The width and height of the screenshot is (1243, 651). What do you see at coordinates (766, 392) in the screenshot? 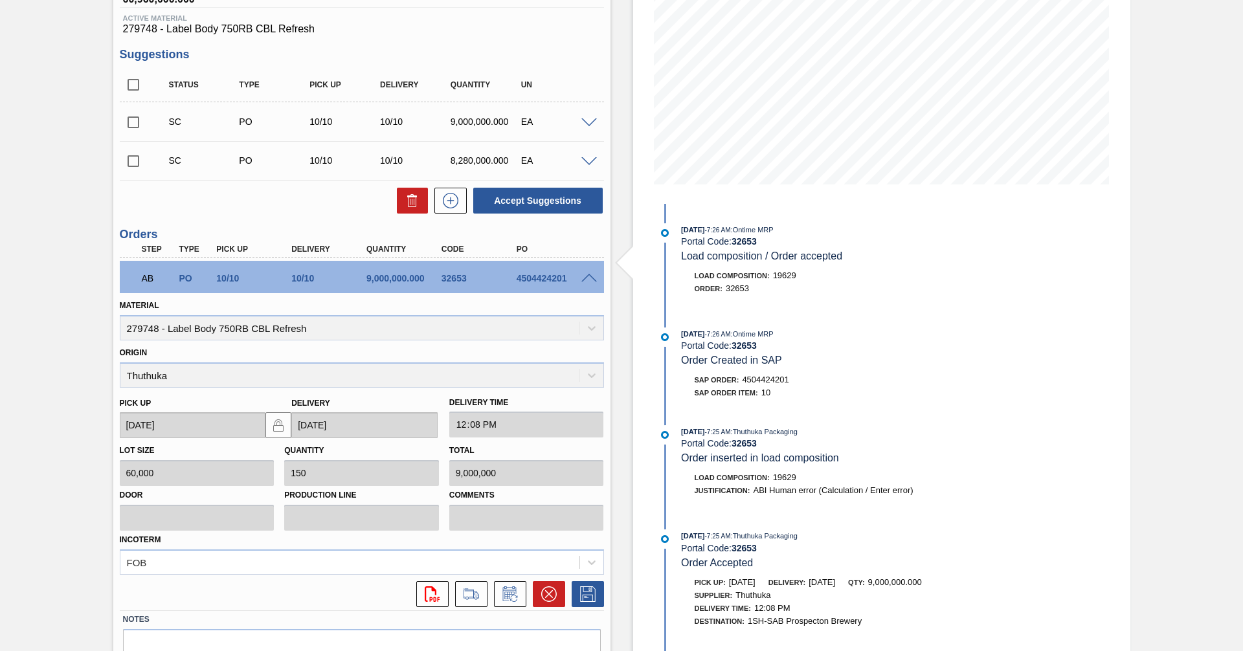
I see `span: 10` at bounding box center [766, 392].